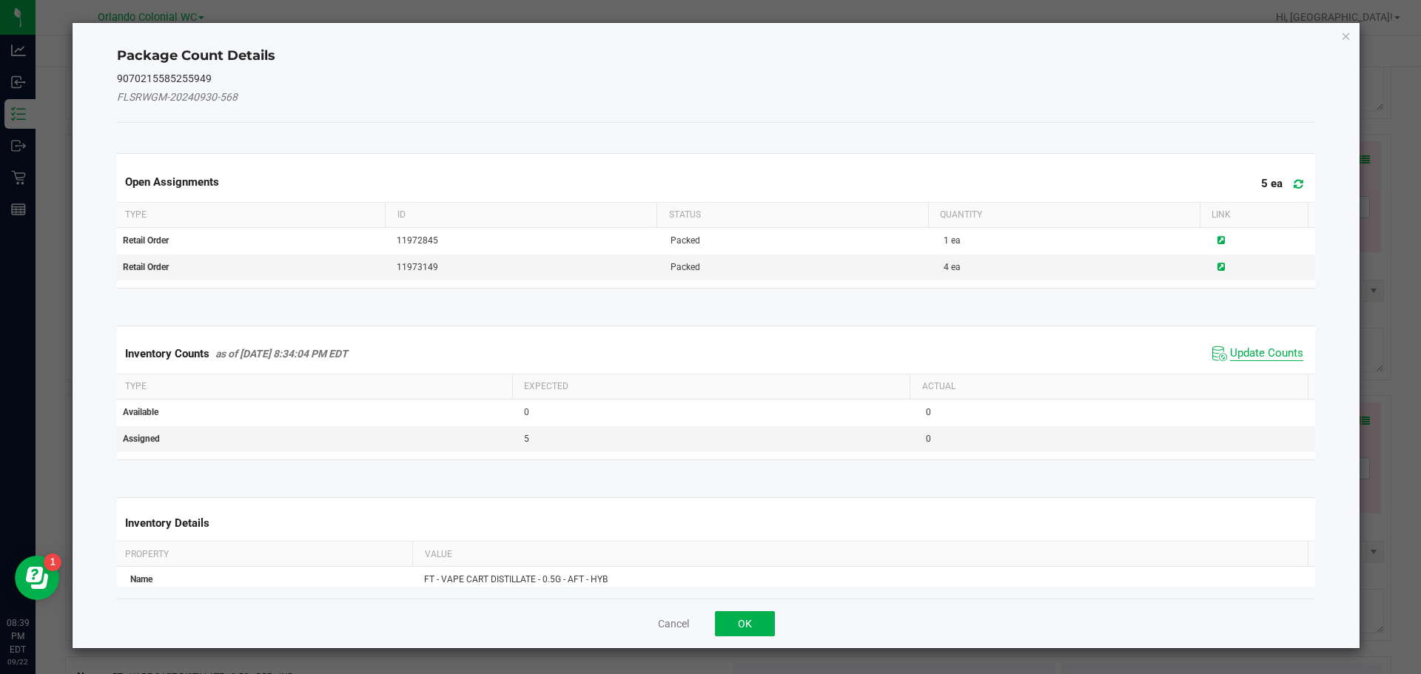 This screenshot has height=674, width=1421. Describe the element at coordinates (418, 267) in the screenshot. I see `span: 11973149` at that location.